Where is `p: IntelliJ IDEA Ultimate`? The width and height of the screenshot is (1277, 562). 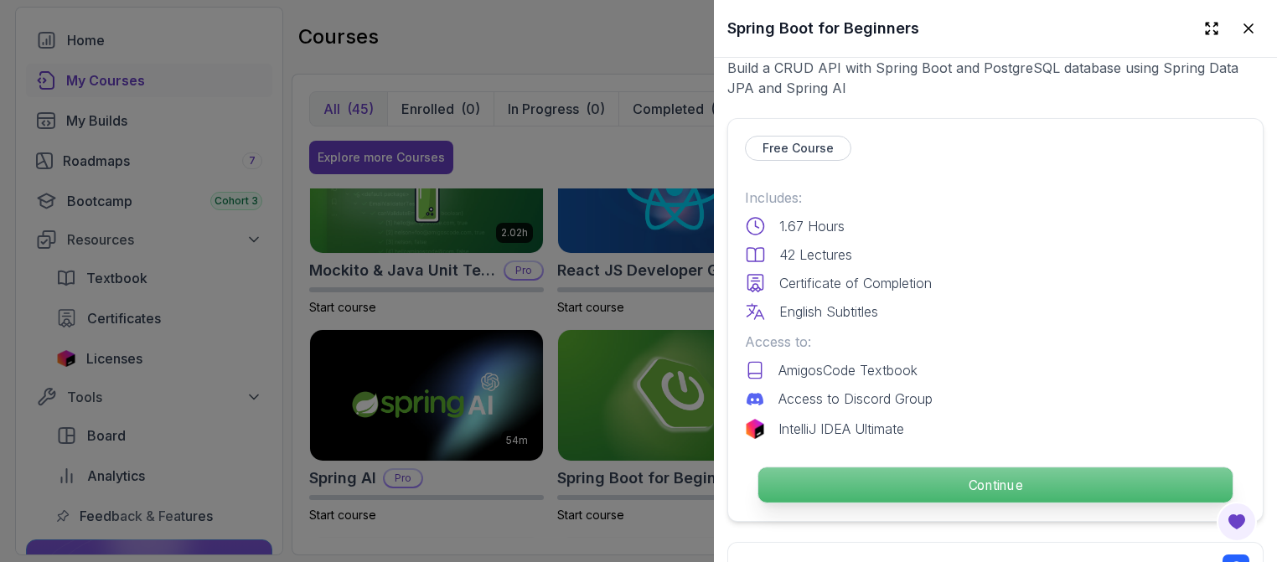 p: IntelliJ IDEA Ultimate is located at coordinates (842, 429).